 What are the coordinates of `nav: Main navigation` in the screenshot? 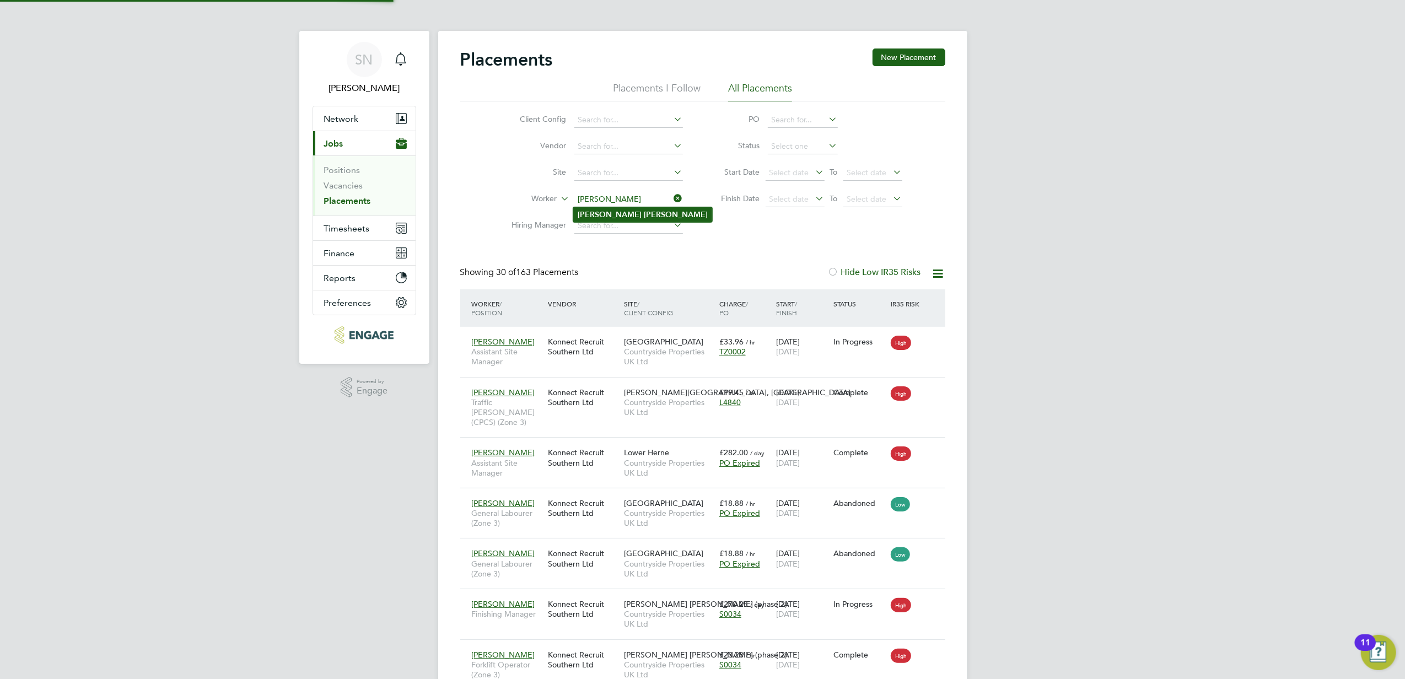 It's located at (364, 197).